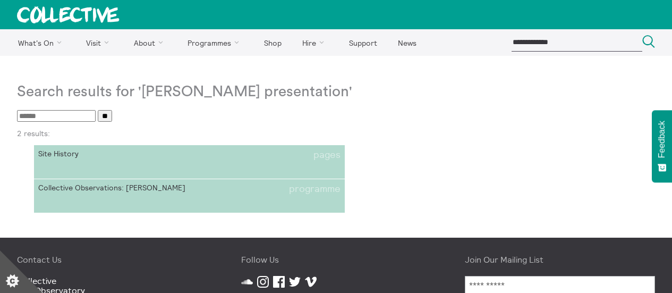 Image resolution: width=672 pixels, height=293 pixels. What do you see at coordinates (114, 155) in the screenshot?
I see `span: Site History` at bounding box center [114, 155].